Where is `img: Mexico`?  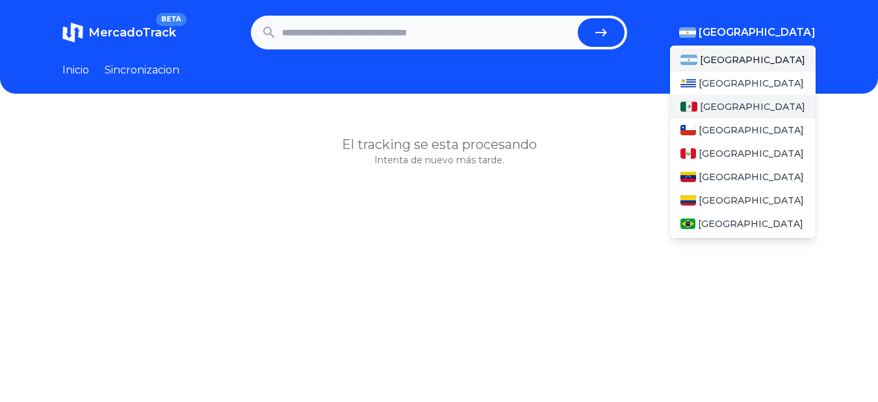 img: Mexico is located at coordinates (689, 107).